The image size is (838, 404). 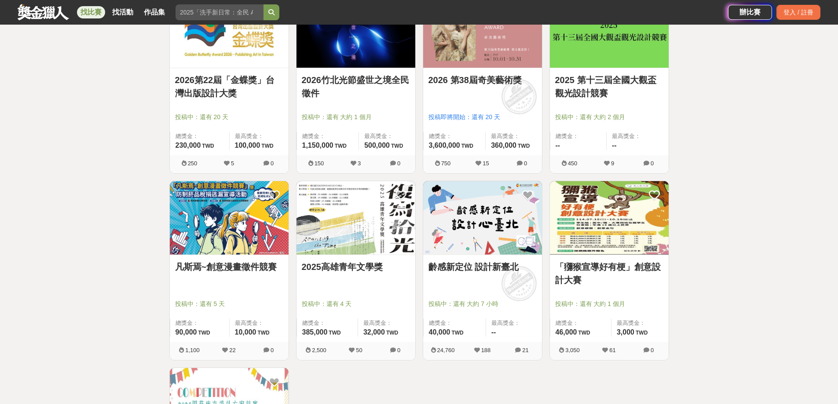 What do you see at coordinates (504, 145) in the screenshot?
I see `span: 360,000` at bounding box center [504, 145].